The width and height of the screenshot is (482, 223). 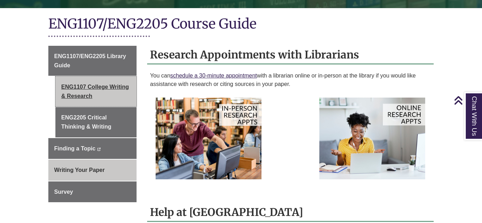 What do you see at coordinates (92, 61) in the screenshot?
I see `a: ENG1107/ENG2205 Library Guide` at bounding box center [92, 61].